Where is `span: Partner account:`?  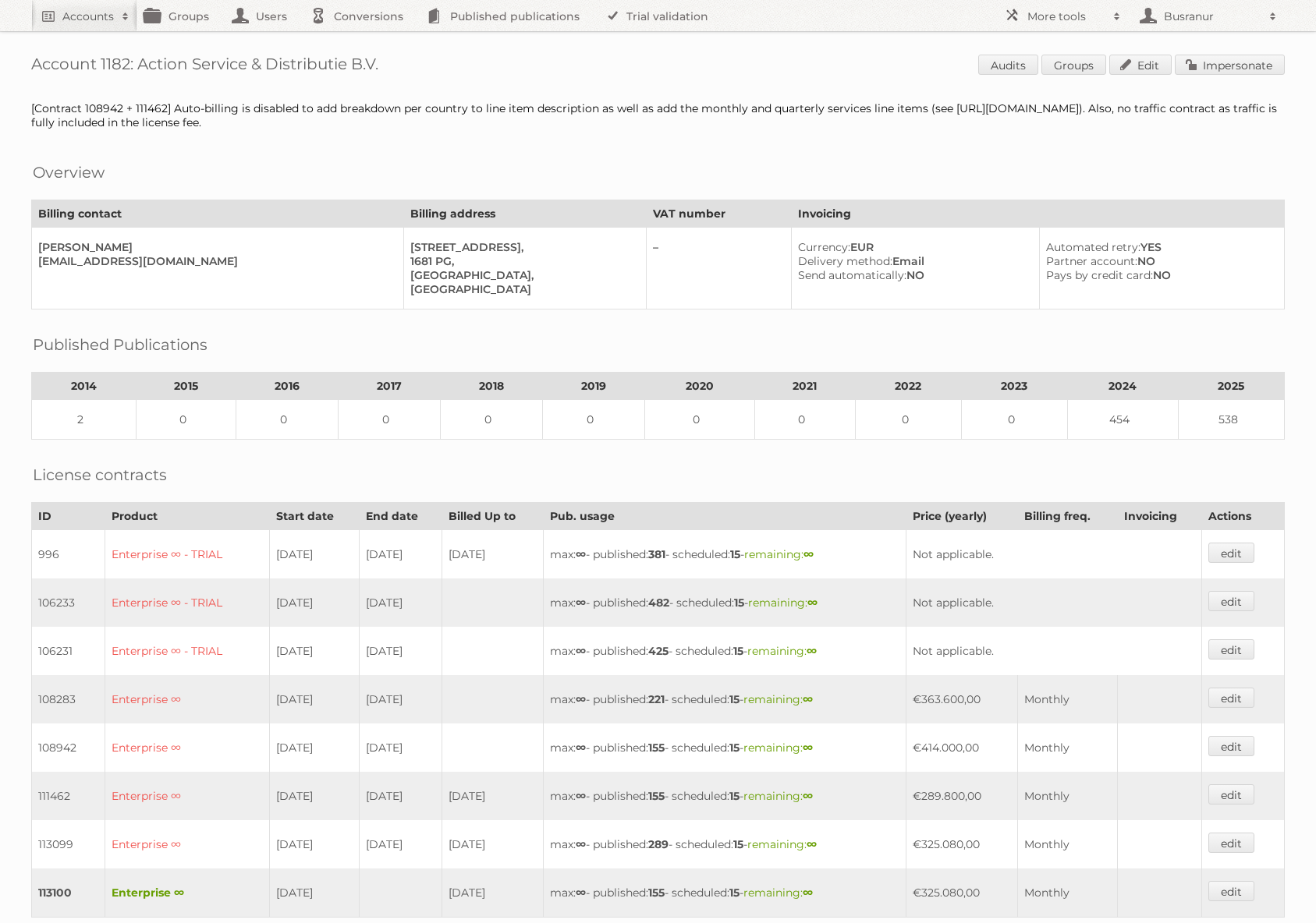
span: Partner account: is located at coordinates (1091, 261).